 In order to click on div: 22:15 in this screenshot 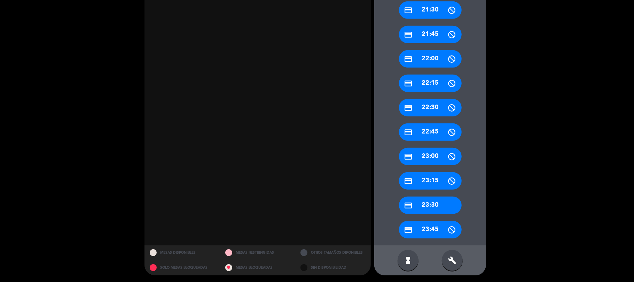, I will do `click(430, 83)`.